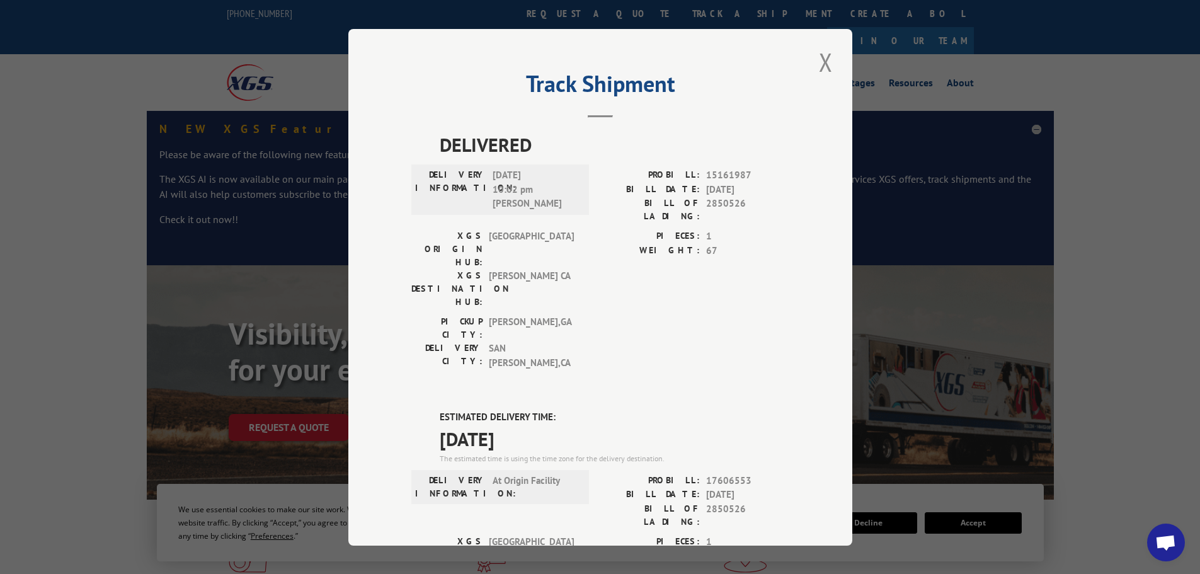  Describe the element at coordinates (535, 486) in the screenshot. I see `span: At Origin Facility` at that location.